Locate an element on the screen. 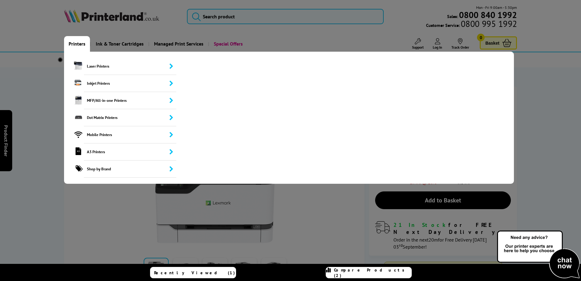 The height and width of the screenshot is (281, 581). a: Printers is located at coordinates (77, 44).